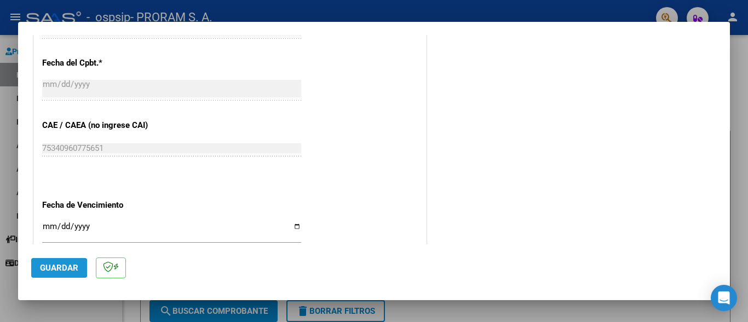 Image resolution: width=748 pixels, height=322 pixels. I want to click on p: CAE / CAEA (no ingrese CAI), so click(99, 125).